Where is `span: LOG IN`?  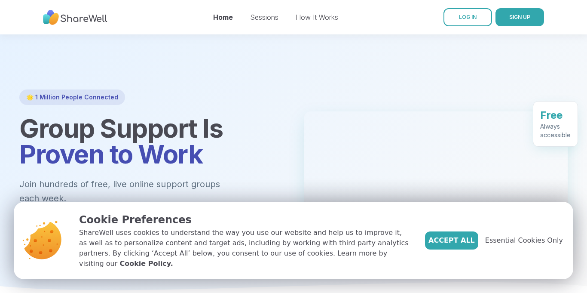 span: LOG IN is located at coordinates (468, 17).